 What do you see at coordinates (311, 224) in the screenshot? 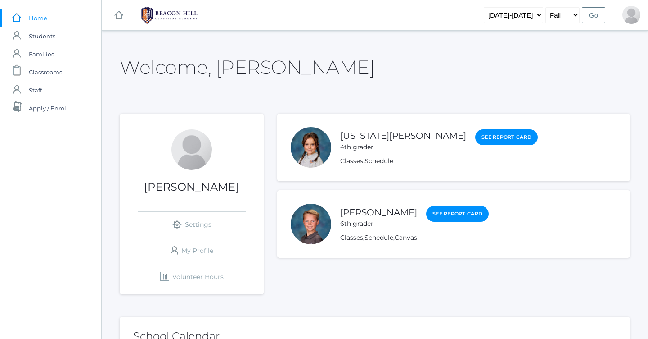
I see `div: Flint Lee` at bounding box center [311, 224].